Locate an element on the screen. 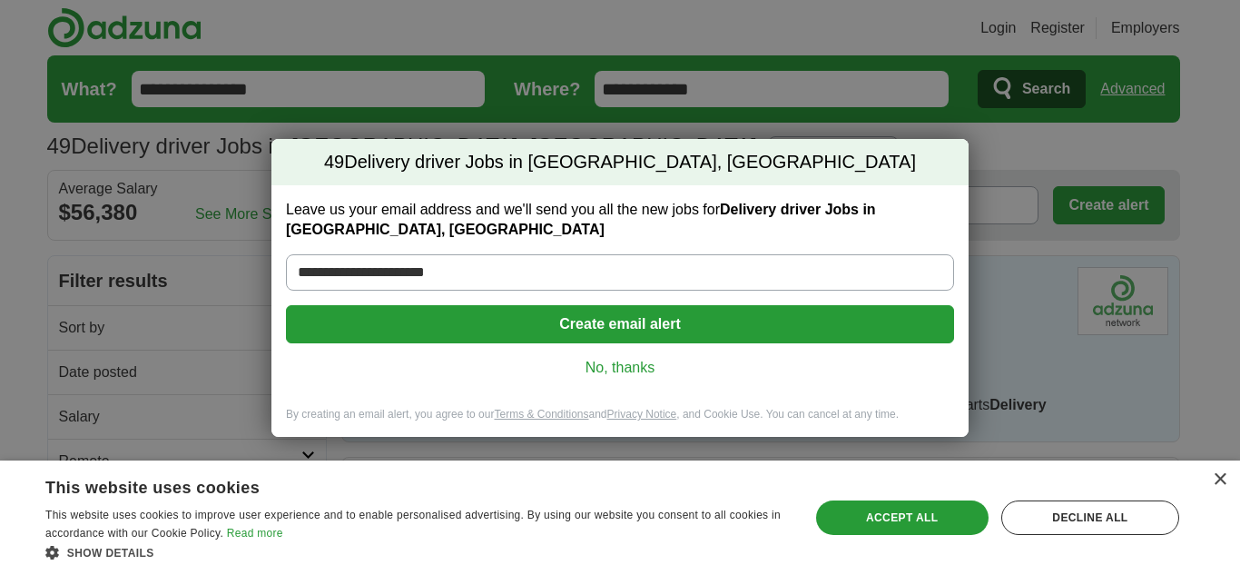 The height and width of the screenshot is (575, 1240). div: This website uses cookies is located at coordinates (393, 485).